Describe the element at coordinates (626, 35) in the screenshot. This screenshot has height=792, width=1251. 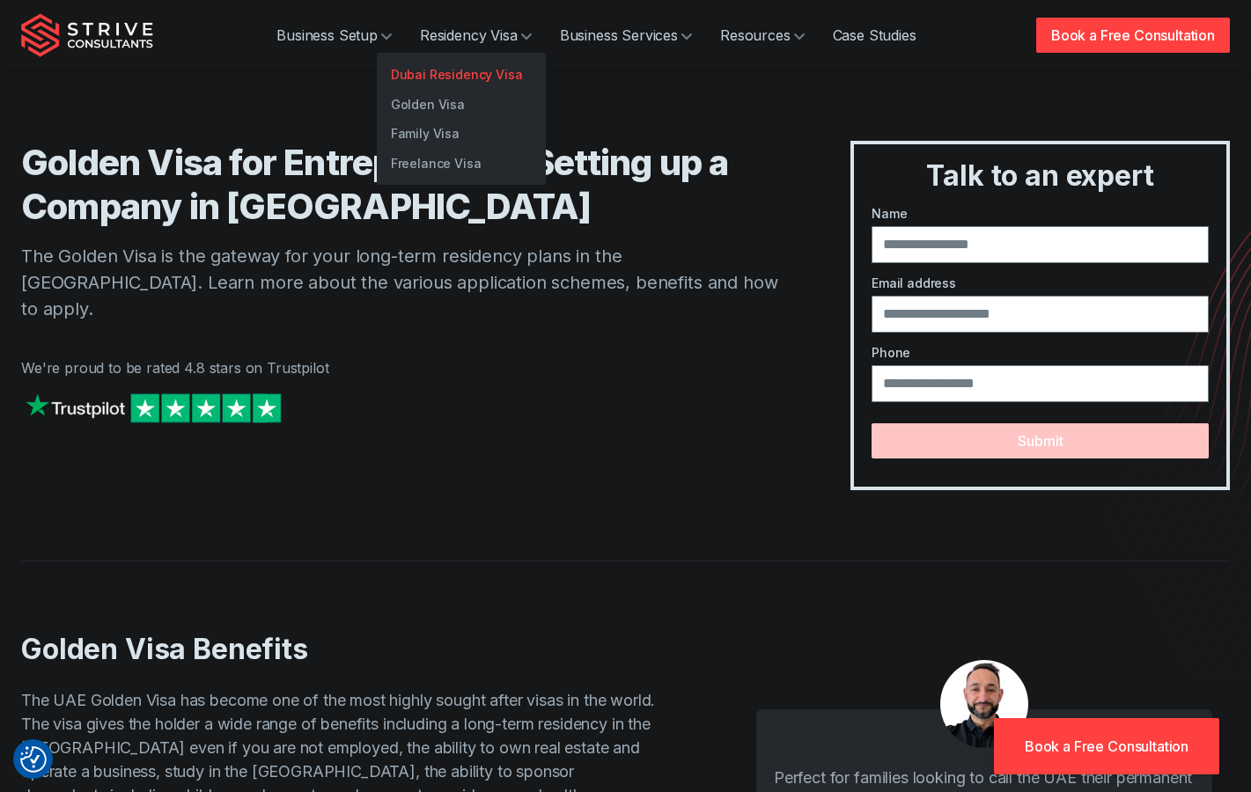
I see `a: Business Services` at that location.